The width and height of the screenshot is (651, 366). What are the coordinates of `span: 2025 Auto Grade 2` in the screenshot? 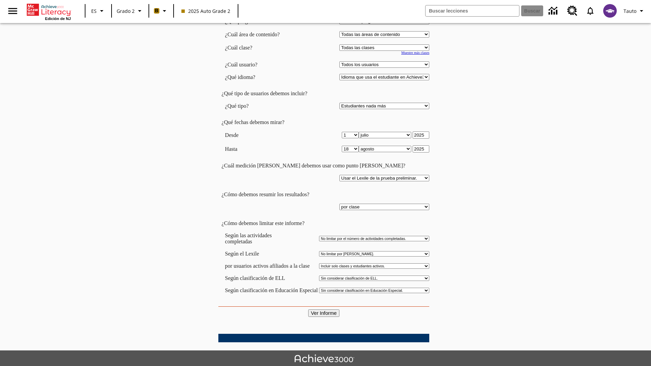 It's located at (206, 11).